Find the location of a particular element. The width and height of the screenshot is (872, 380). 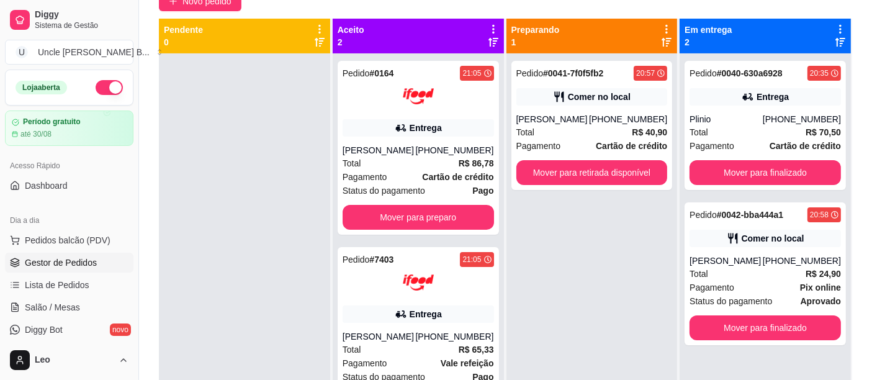

a: Dashboard is located at coordinates (69, 186).